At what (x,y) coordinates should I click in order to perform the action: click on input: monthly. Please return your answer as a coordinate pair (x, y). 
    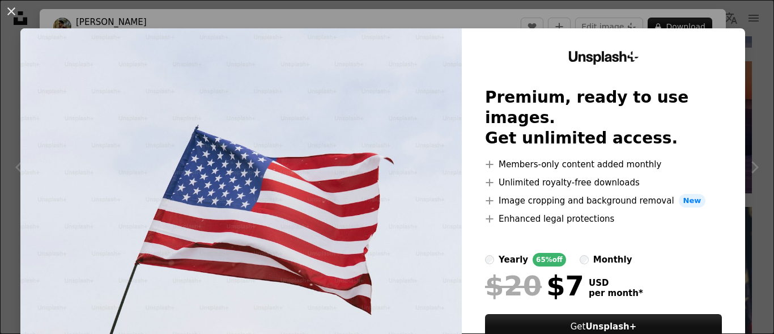
    Looking at the image, I should click on (584, 259).